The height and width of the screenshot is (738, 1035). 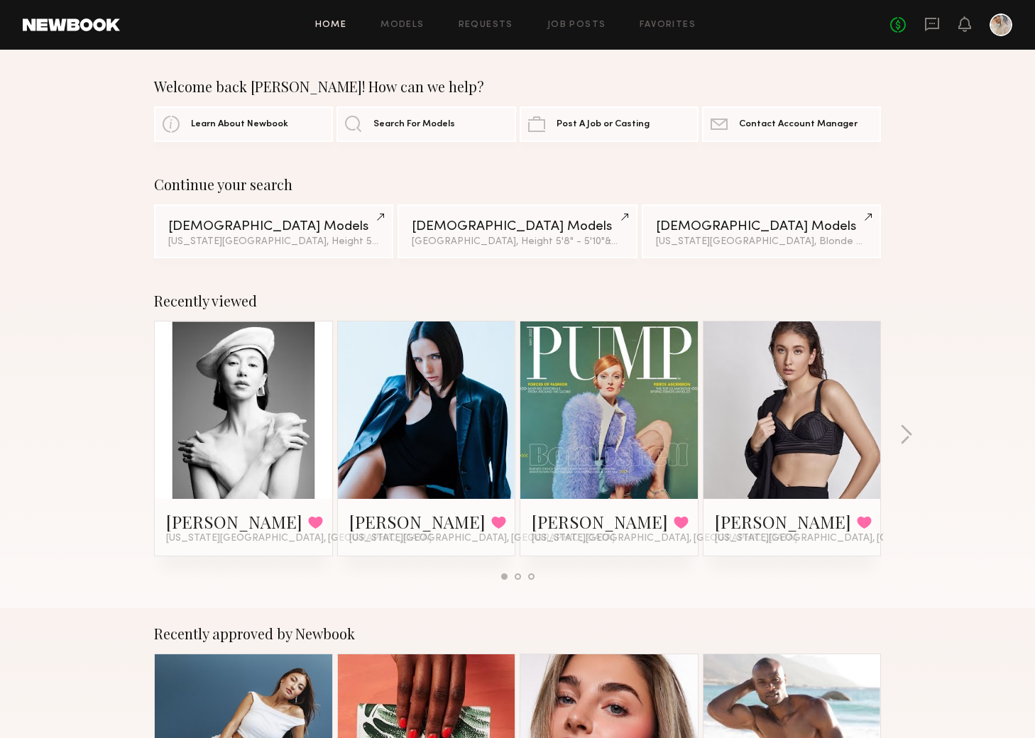 I want to click on span: & 4 other filter s, so click(x=639, y=241).